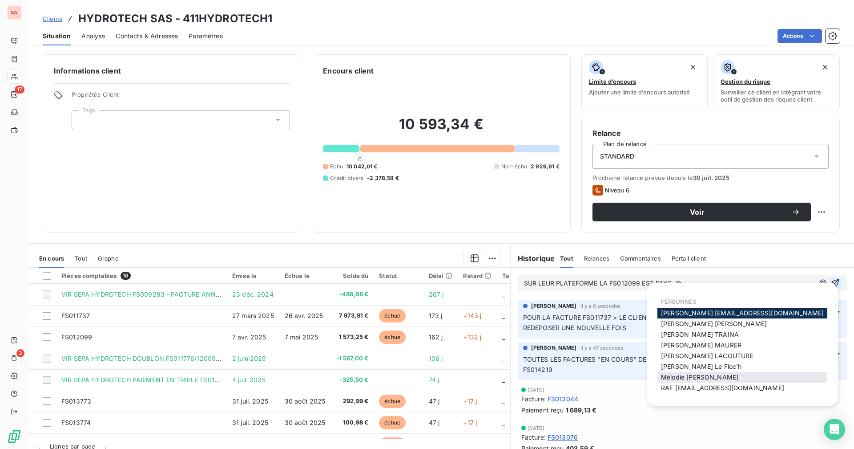 Image resolution: width=854 pixels, height=449 pixels. I want to click on span: 4 juil. 2025, so click(249, 379).